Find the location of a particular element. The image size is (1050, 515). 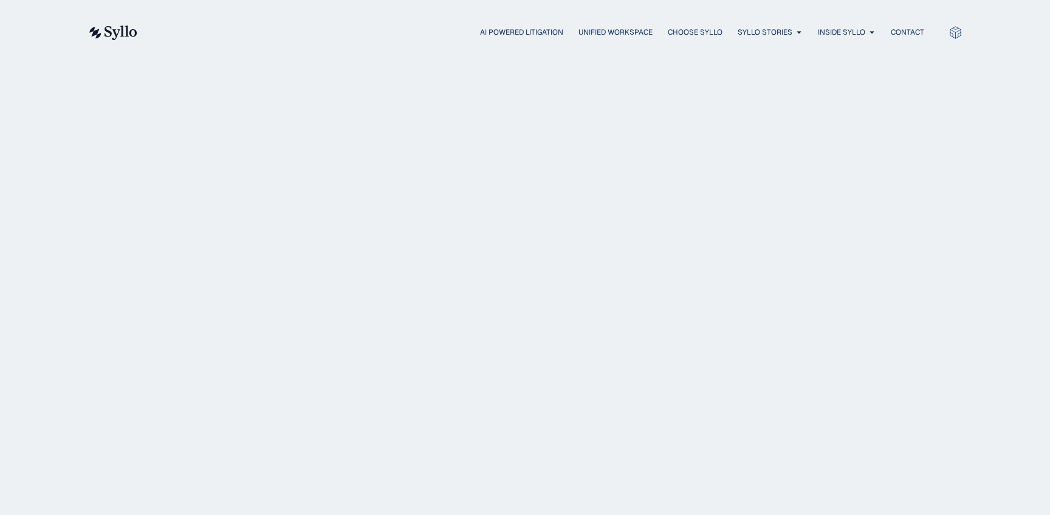

span: Syllo Stories is located at coordinates (765, 32).